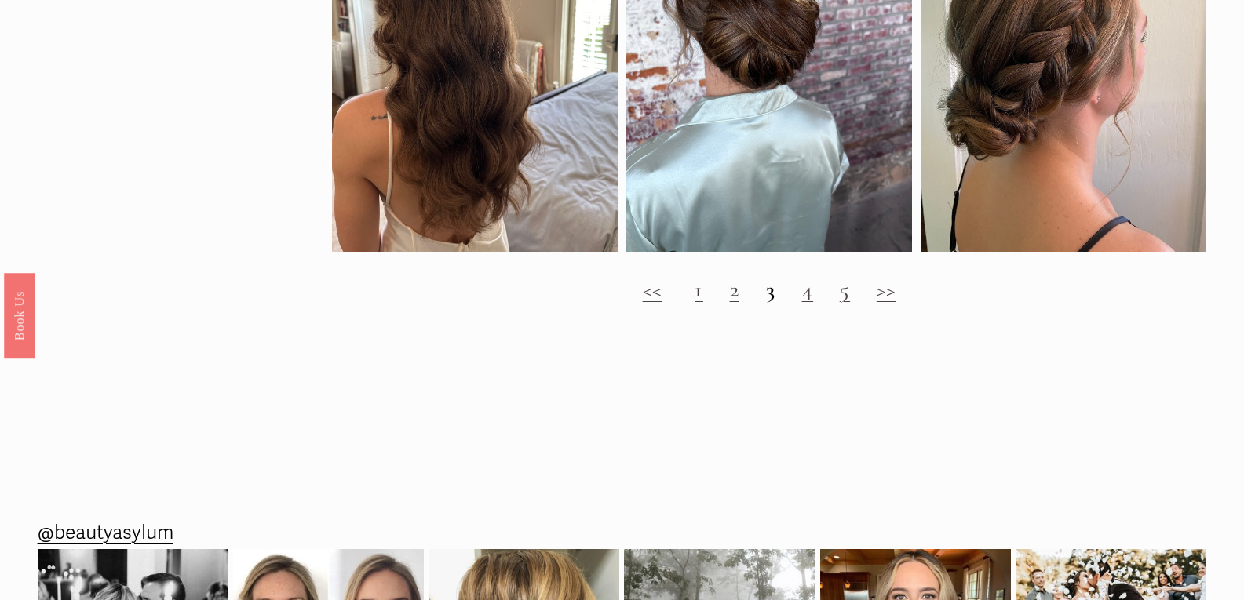 The height and width of the screenshot is (600, 1244). I want to click on strong: 3, so click(771, 290).